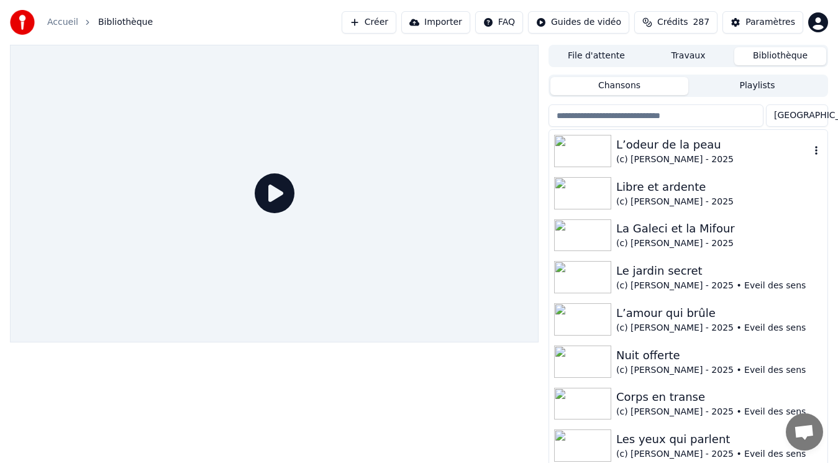 This screenshot has height=463, width=838. Describe the element at coordinates (369, 22) in the screenshot. I see `button: Créer` at that location.